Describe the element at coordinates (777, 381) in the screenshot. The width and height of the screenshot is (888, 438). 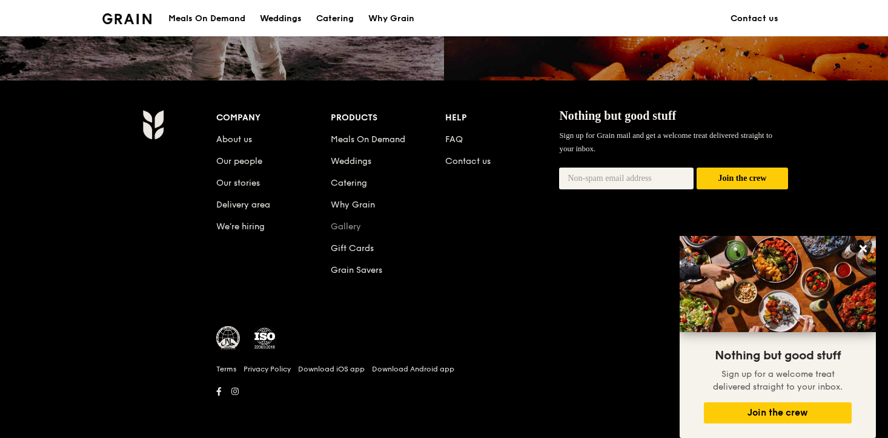
I see `span: Sign up for a welcome treat delivered straight to your inbox.` at that location.